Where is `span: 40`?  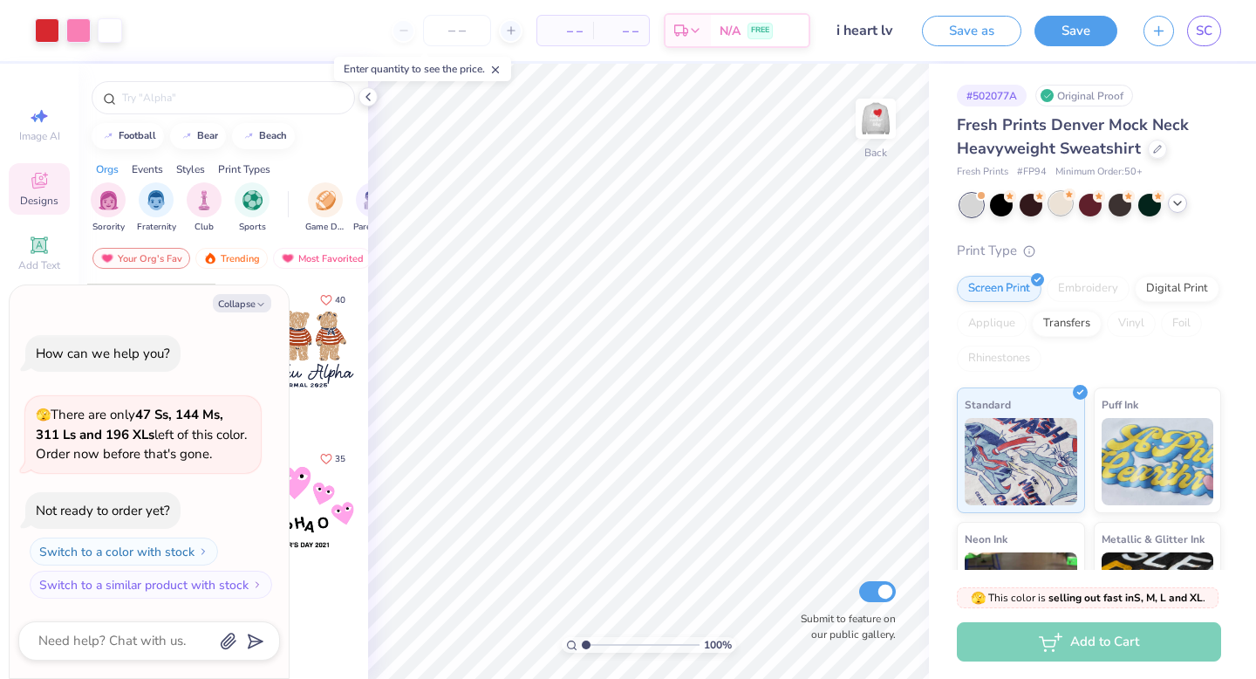 span: 40 is located at coordinates (340, 300).